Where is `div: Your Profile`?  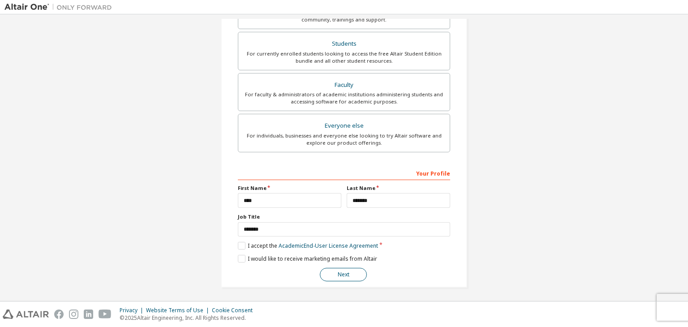
div: Your Profile is located at coordinates (344, 173).